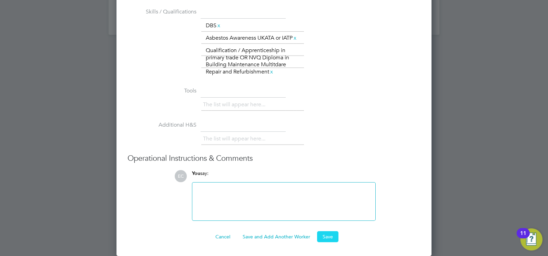 The height and width of the screenshot is (256, 548). What do you see at coordinates (223, 236) in the screenshot?
I see `button: Cancel` at bounding box center [223, 236].